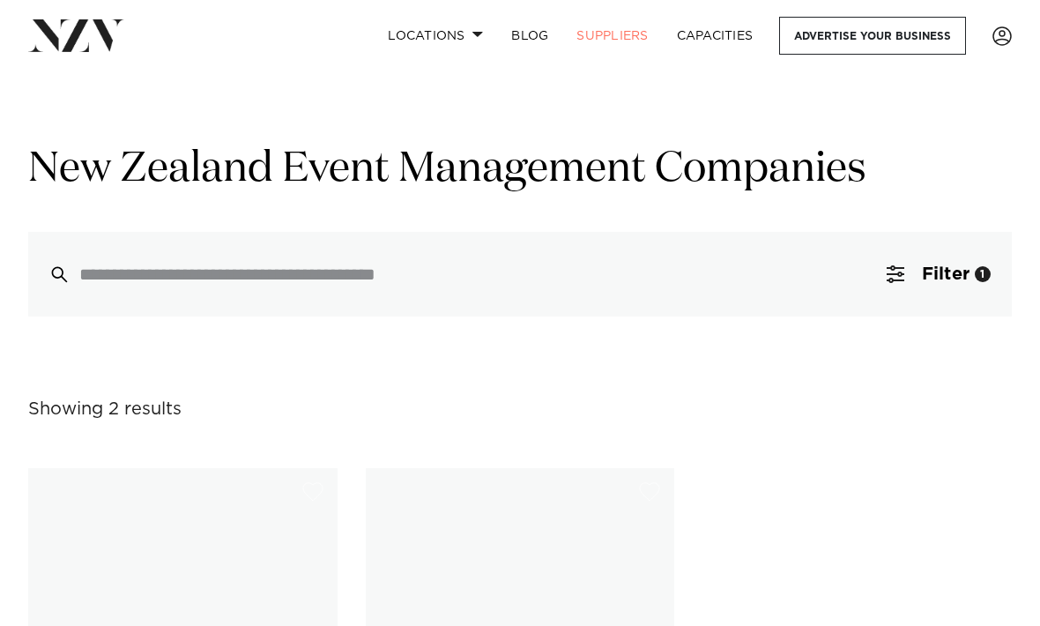 The height and width of the screenshot is (626, 1040). Describe the element at coordinates (872, 35) in the screenshot. I see `a: Advertise your business` at that location.